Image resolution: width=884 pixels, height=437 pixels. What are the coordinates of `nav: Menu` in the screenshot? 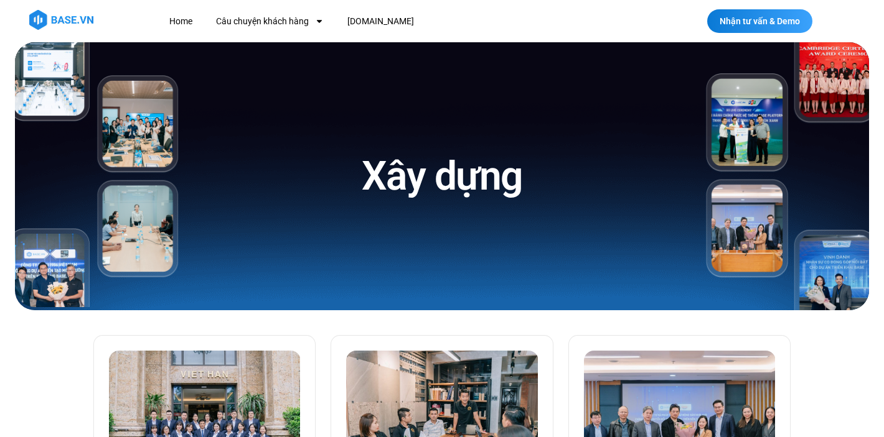 It's located at (395, 21).